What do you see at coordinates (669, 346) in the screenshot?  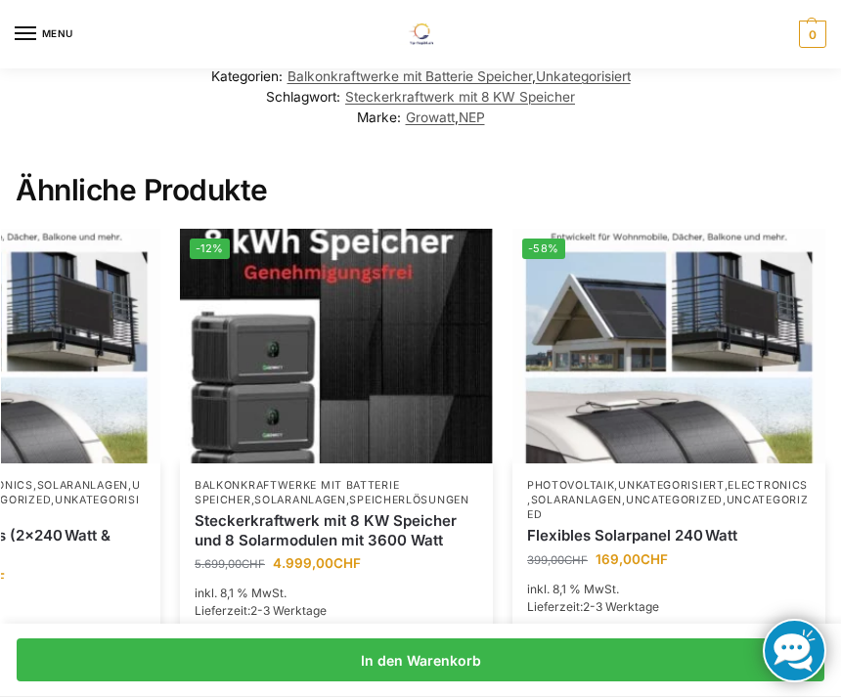 I see `img: Flexible Solar Module für Wohnmobile Camping Balkon` at bounding box center [669, 346].